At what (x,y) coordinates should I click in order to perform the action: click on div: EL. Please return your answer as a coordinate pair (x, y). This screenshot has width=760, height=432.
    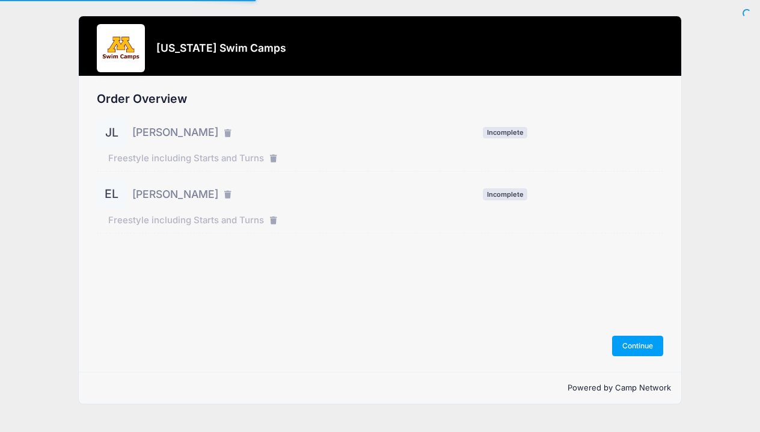
    Looking at the image, I should click on (112, 194).